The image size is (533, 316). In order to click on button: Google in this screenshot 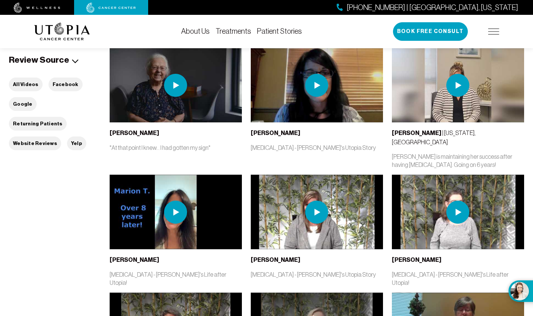, I will do `click(23, 104)`.